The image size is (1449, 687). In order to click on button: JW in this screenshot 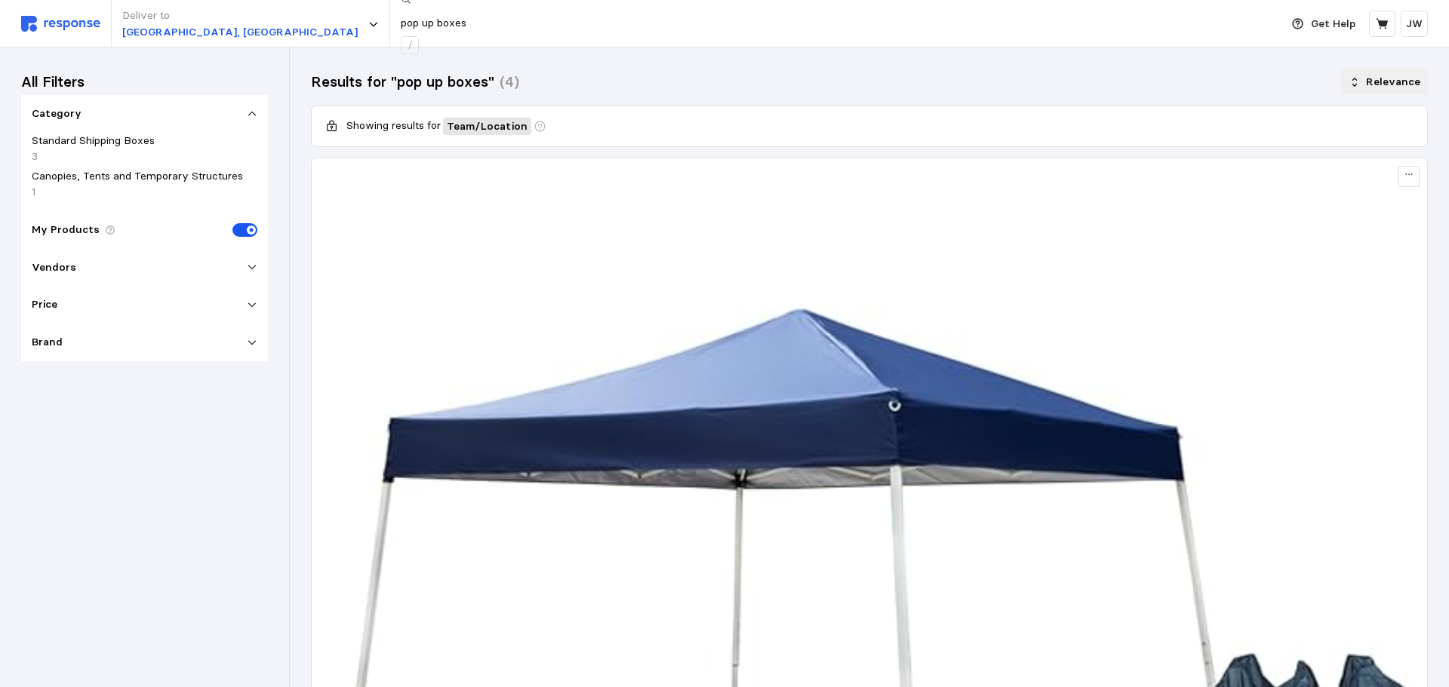, I will do `click(1414, 23)`.